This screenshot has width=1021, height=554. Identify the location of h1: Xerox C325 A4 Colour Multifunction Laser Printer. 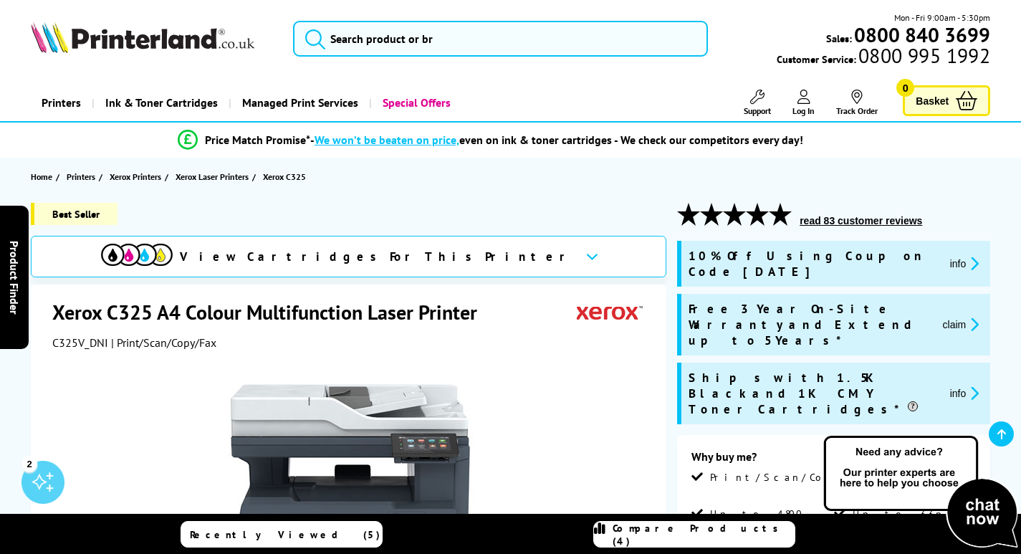
(272, 312).